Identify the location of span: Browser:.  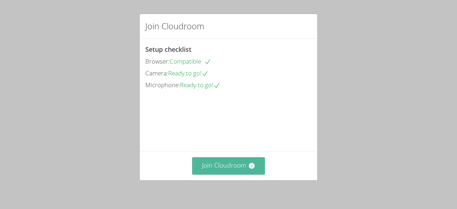
(158, 61).